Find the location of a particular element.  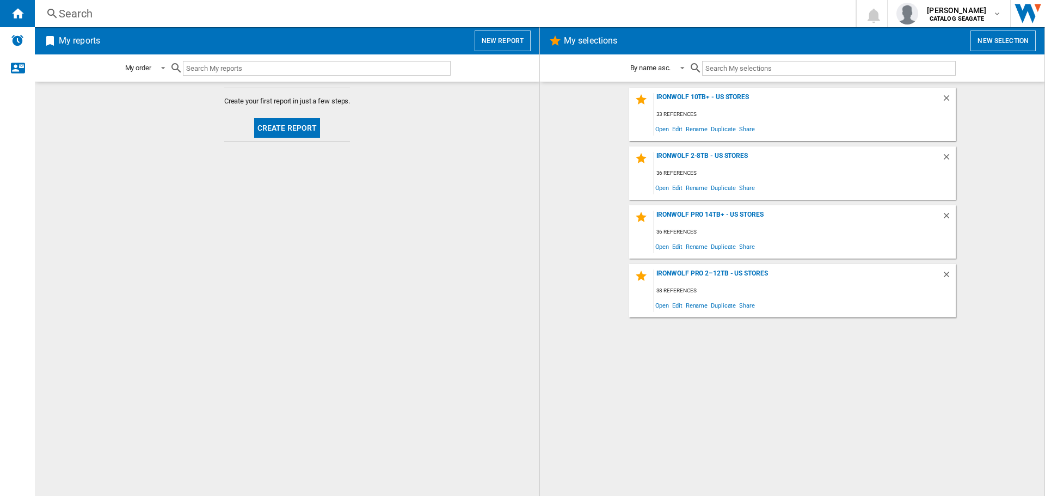

input: Search My reports is located at coordinates (317, 68).